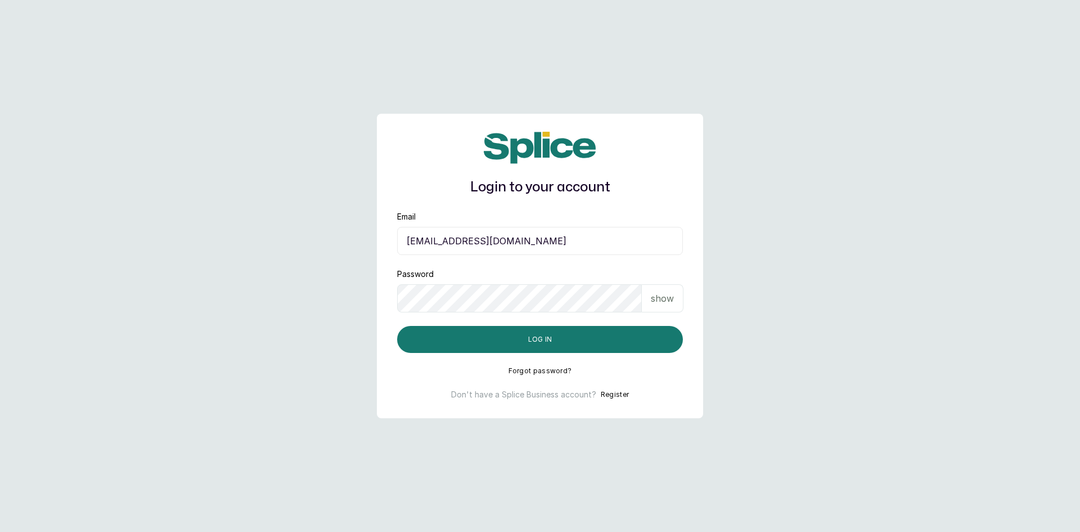 Image resolution: width=1080 pixels, height=532 pixels. I want to click on label: Email, so click(406, 217).